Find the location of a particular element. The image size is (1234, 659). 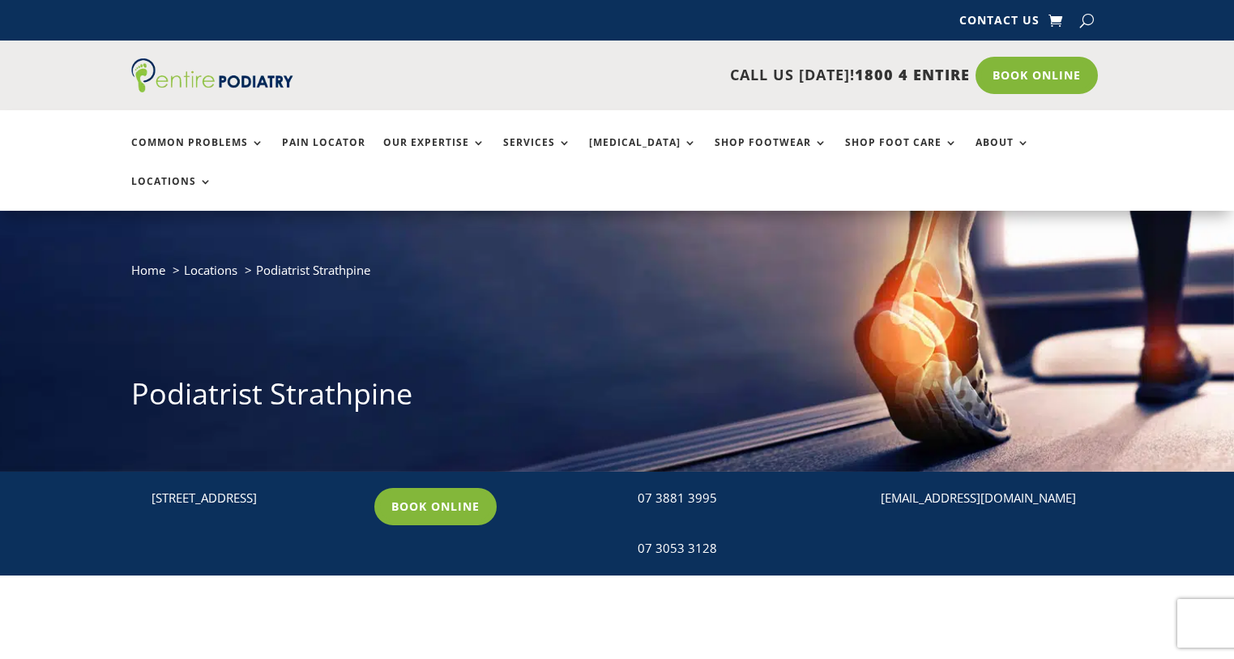

a: Contact Us is located at coordinates (999, 23).